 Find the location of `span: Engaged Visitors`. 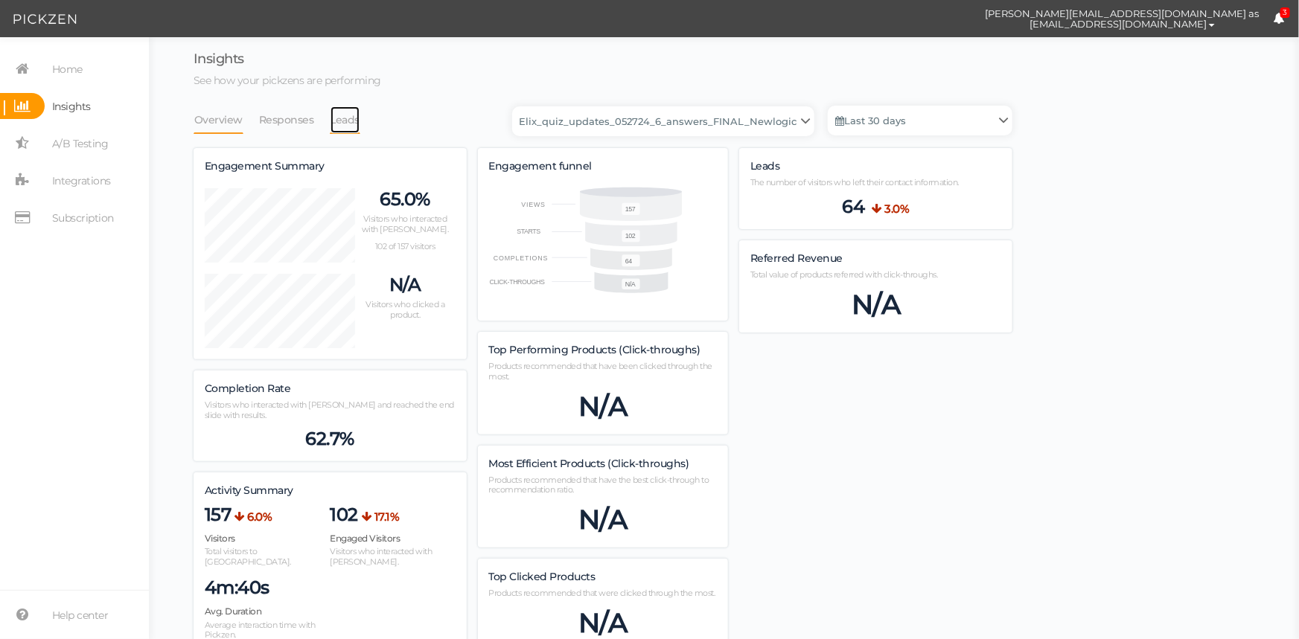

span: Engaged Visitors is located at coordinates (365, 538).